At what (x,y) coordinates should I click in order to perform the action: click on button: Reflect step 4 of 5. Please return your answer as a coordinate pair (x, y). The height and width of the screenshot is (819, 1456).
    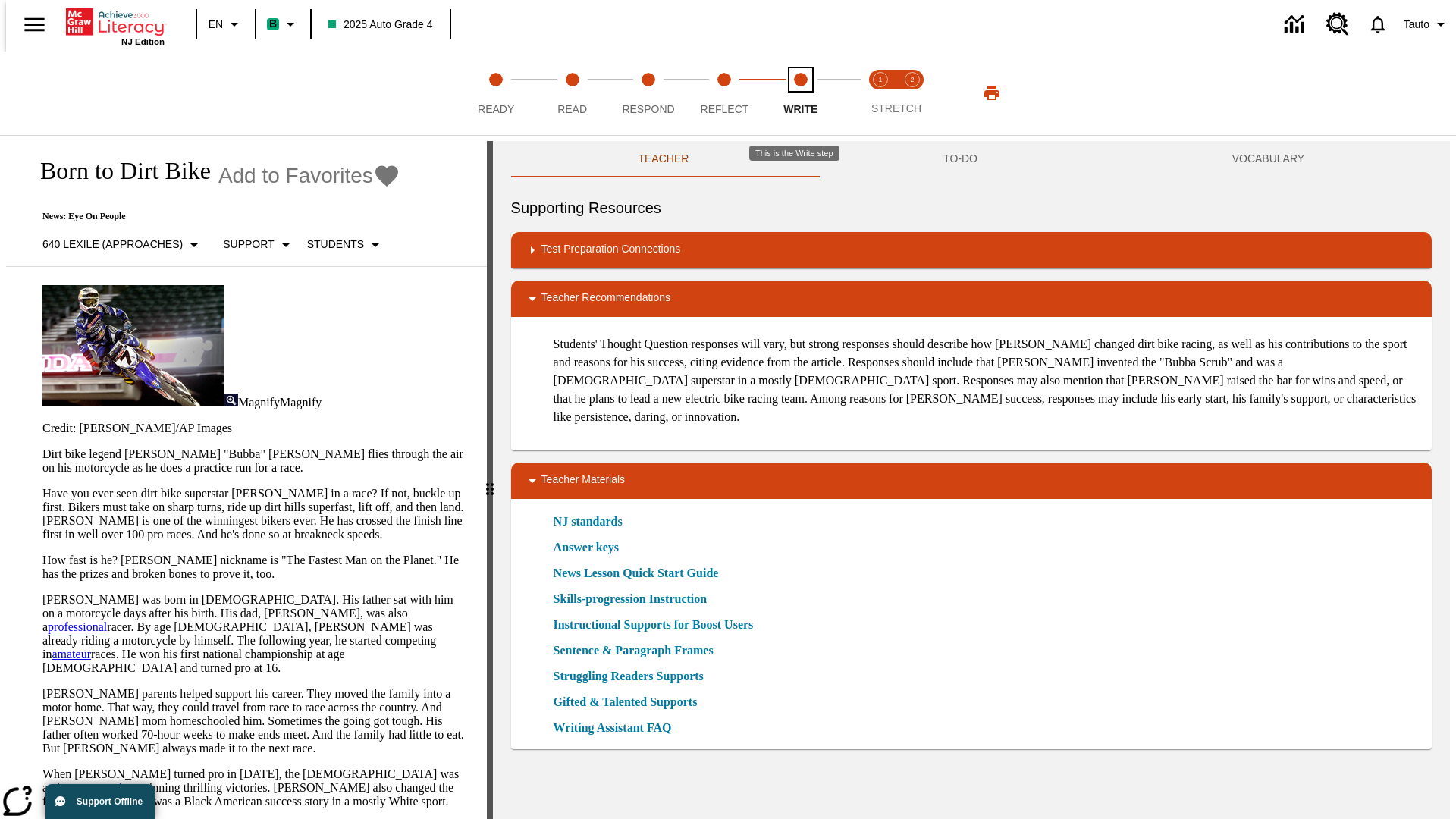
    Looking at the image, I should click on (724, 94).